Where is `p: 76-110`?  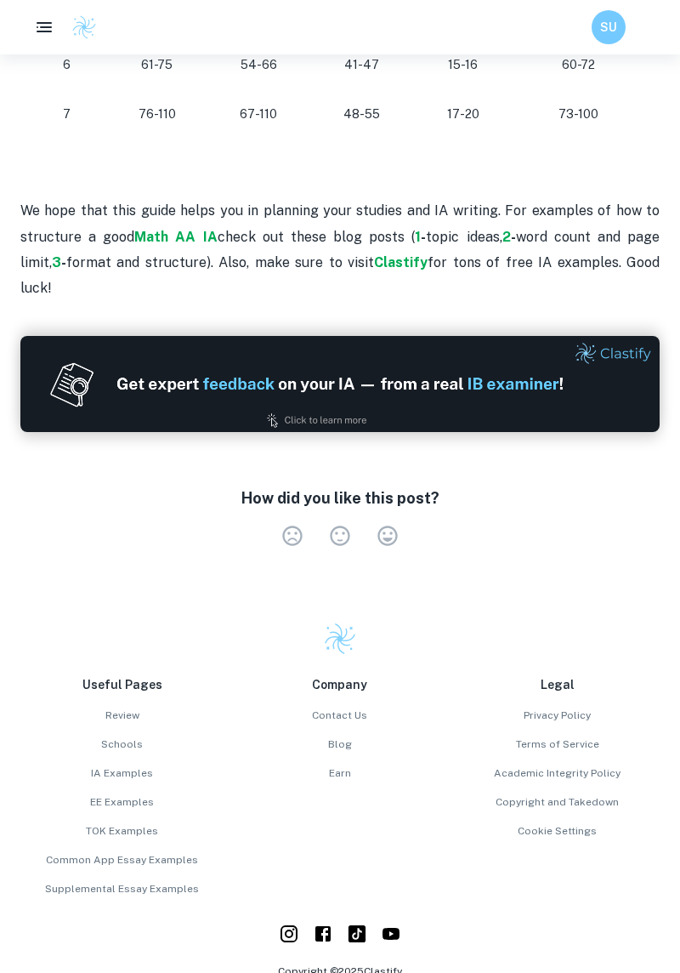 p: 76-110 is located at coordinates (157, 114).